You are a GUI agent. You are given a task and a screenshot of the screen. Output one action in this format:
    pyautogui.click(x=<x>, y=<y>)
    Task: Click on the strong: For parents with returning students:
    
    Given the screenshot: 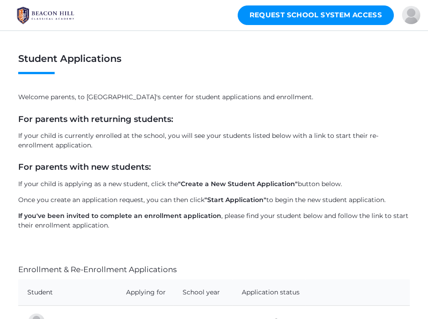 What is the action you would take?
    pyautogui.click(x=96, y=119)
    